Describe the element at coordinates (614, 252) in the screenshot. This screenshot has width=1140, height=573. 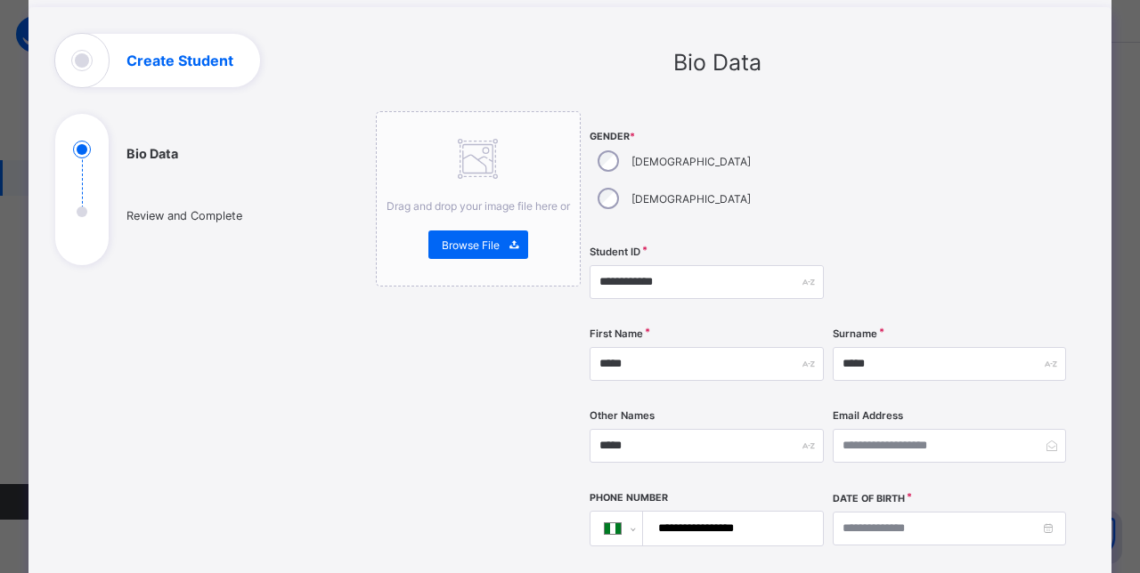
I see `label: Student ID` at that location.